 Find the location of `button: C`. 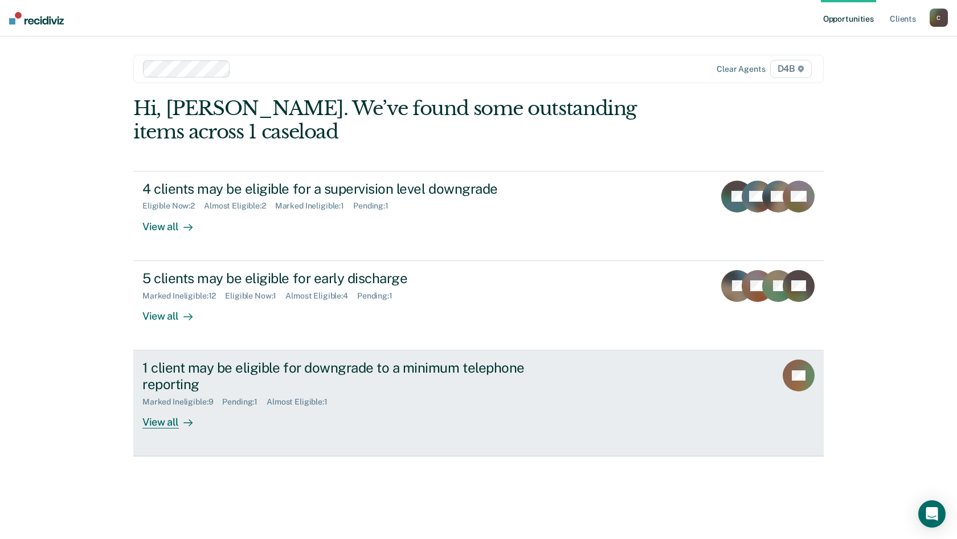

button: C is located at coordinates (939, 18).